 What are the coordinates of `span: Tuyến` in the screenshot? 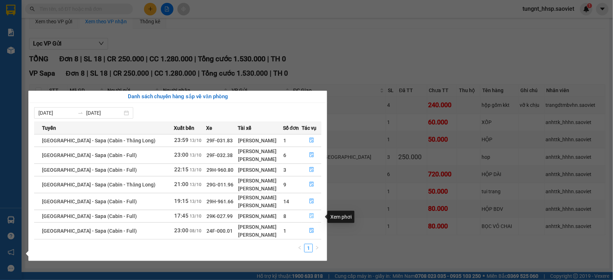 It's located at (49, 128).